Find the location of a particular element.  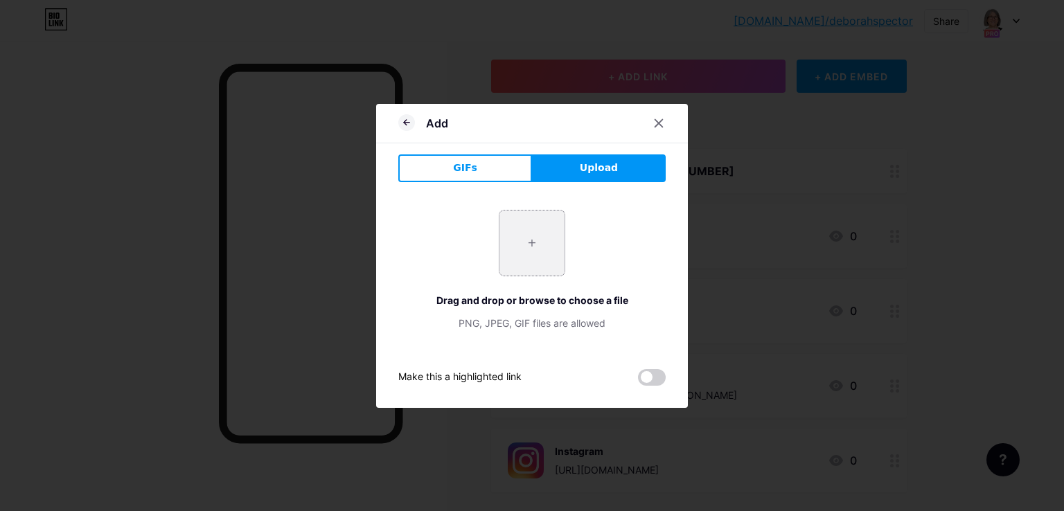

div: PNG, JPEG, GIF files are allowed is located at coordinates (532, 323).